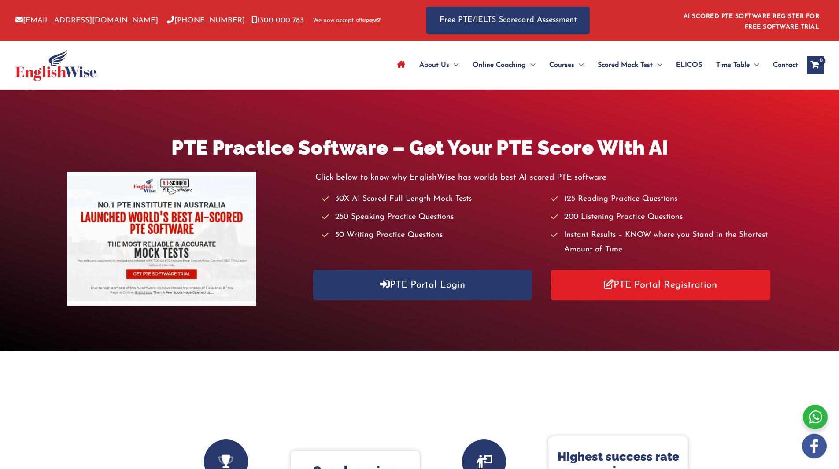 The width and height of the screenshot is (839, 469). I want to click on span: Contact, so click(785, 65).